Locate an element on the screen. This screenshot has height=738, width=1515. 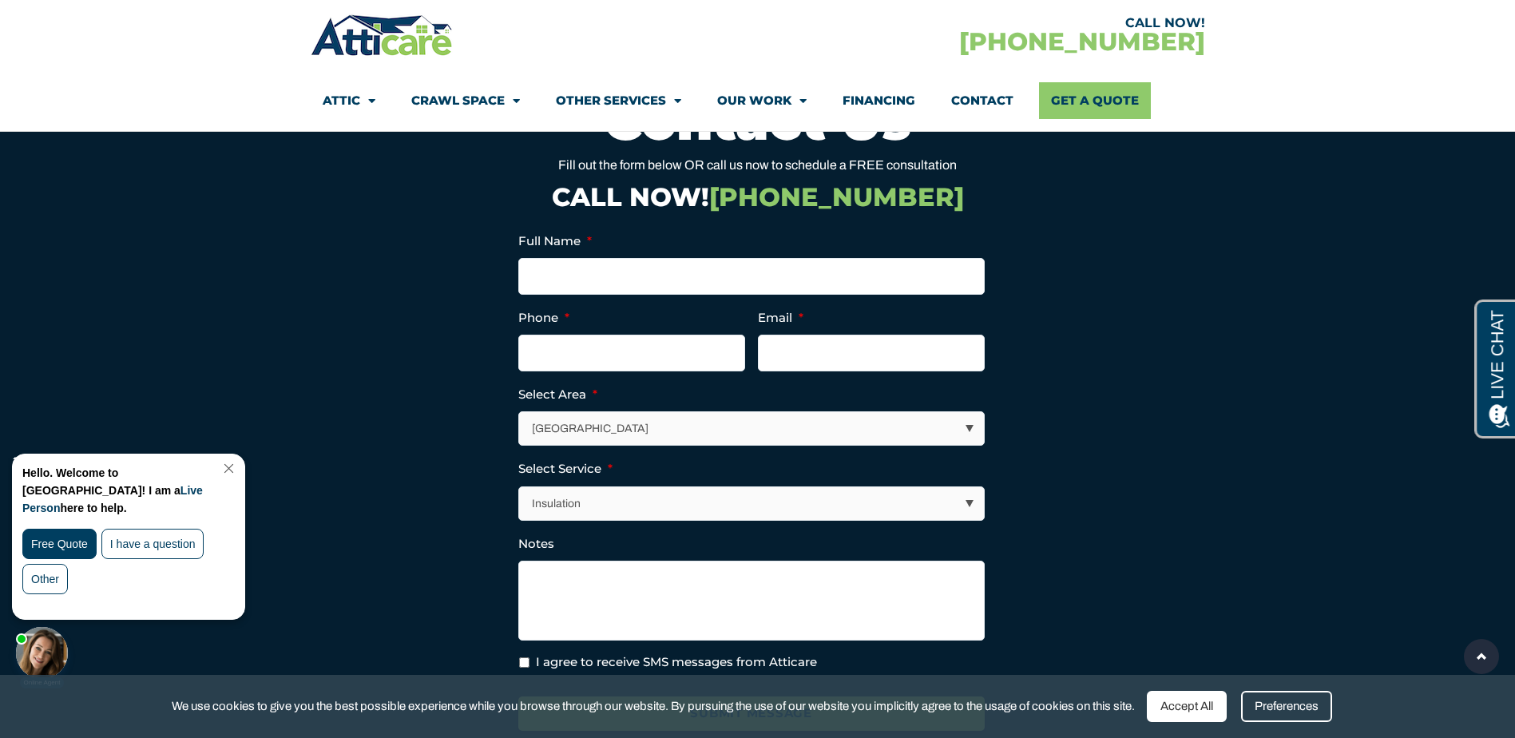
div: Accept All is located at coordinates (1186, 706).